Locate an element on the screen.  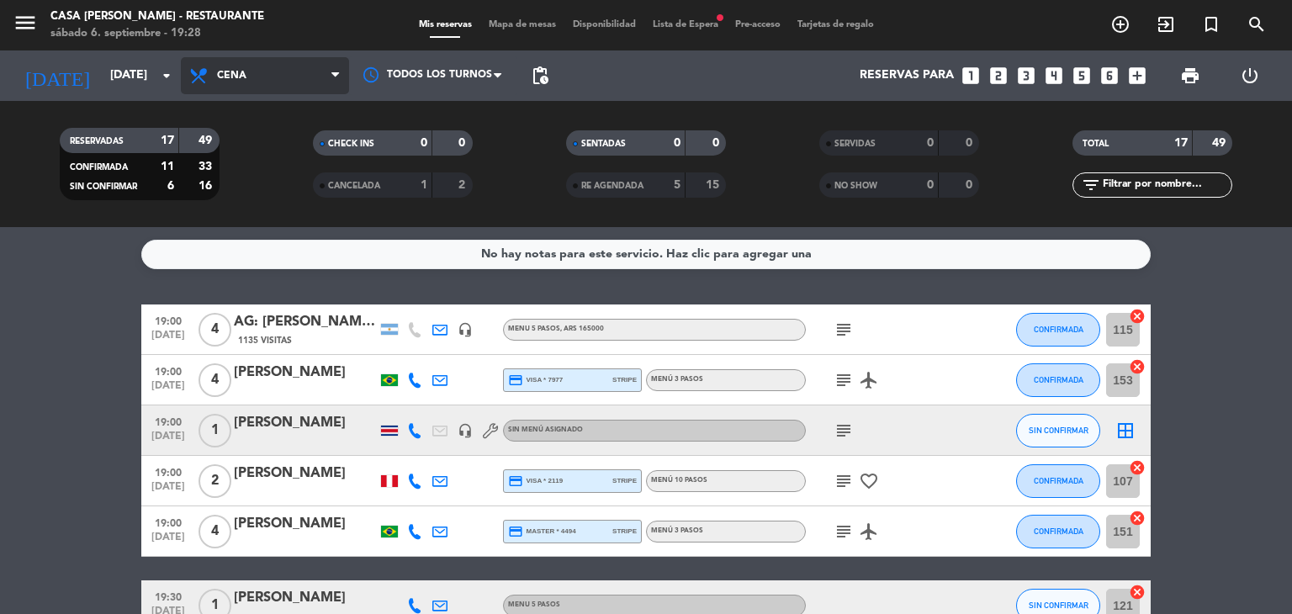
strong: 6 is located at coordinates (171, 186).